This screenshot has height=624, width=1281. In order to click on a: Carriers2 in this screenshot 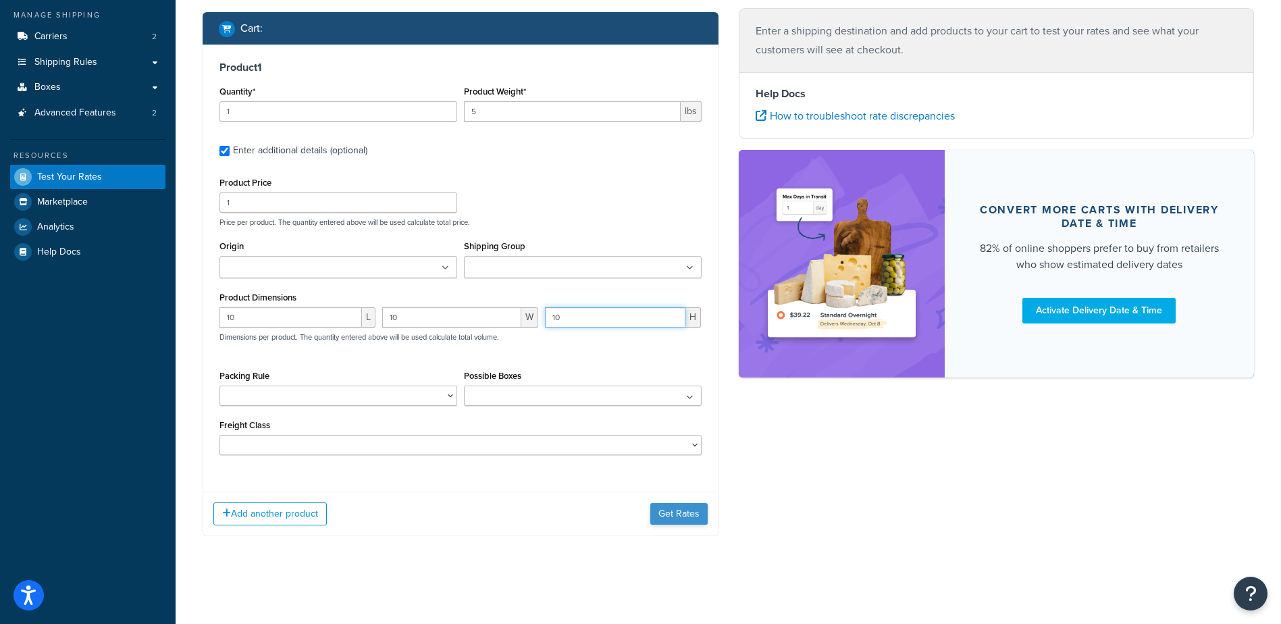, I will do `click(88, 36)`.